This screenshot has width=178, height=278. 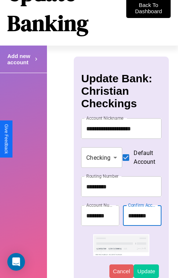 What do you see at coordinates (122, 271) in the screenshot?
I see `button: Cancel` at bounding box center [122, 271].